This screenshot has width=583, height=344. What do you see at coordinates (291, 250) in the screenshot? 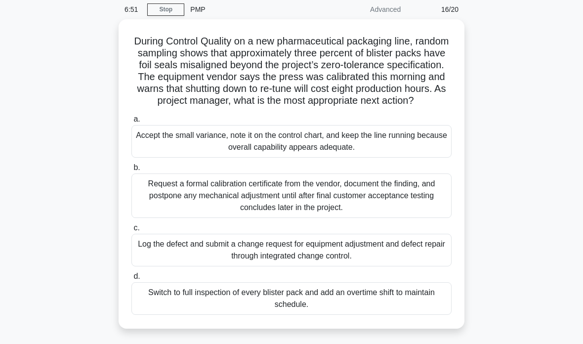
I see `div: Log the defect and submit a change request for equipment adjustment and defect repair through int...` at bounding box center [291, 250].